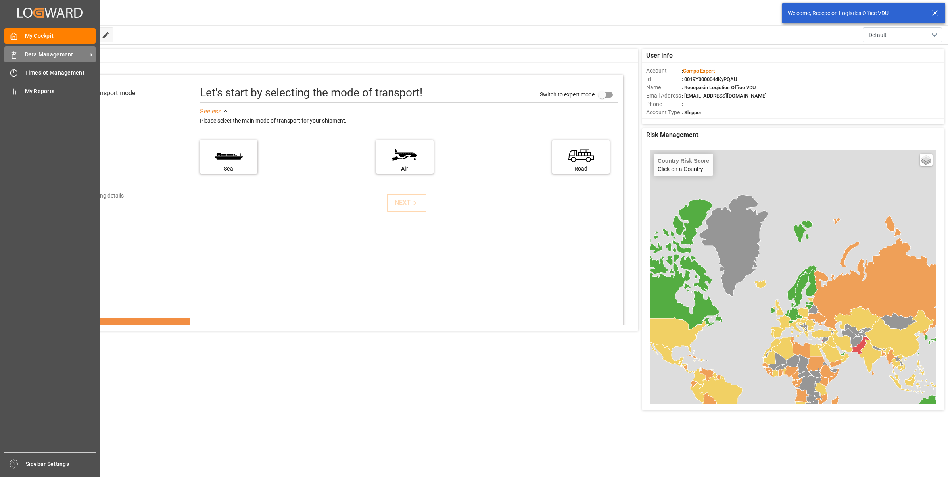 The width and height of the screenshot is (948, 477). What do you see at coordinates (406, 203) in the screenshot?
I see `div: NEXT` at bounding box center [406, 203].